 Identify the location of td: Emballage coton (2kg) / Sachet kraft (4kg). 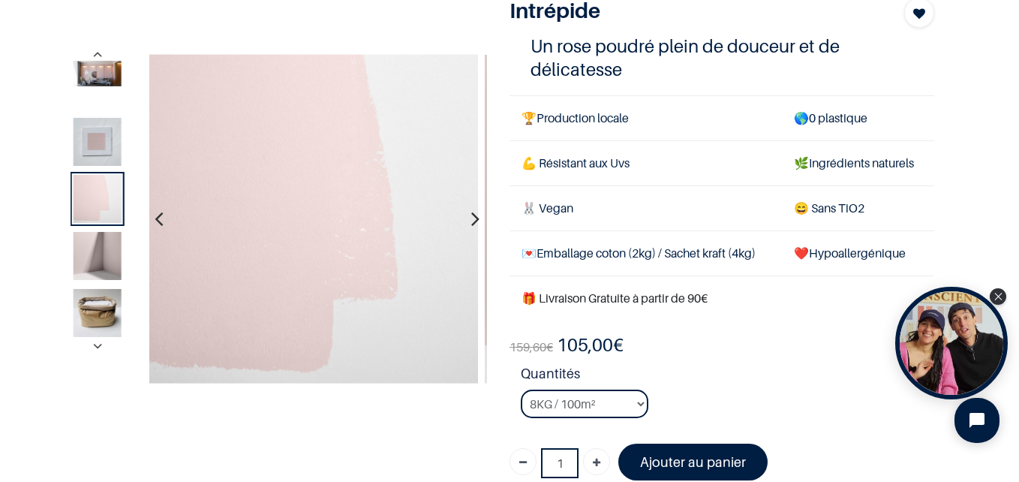
(646, 254).